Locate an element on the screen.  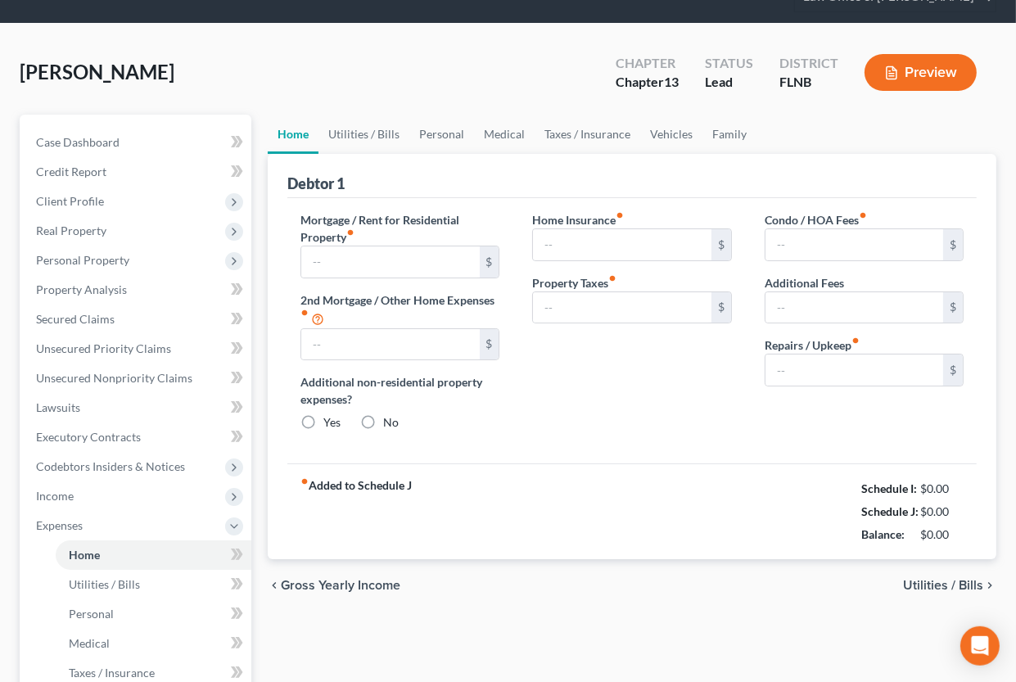
a: Vehicles is located at coordinates (671, 134).